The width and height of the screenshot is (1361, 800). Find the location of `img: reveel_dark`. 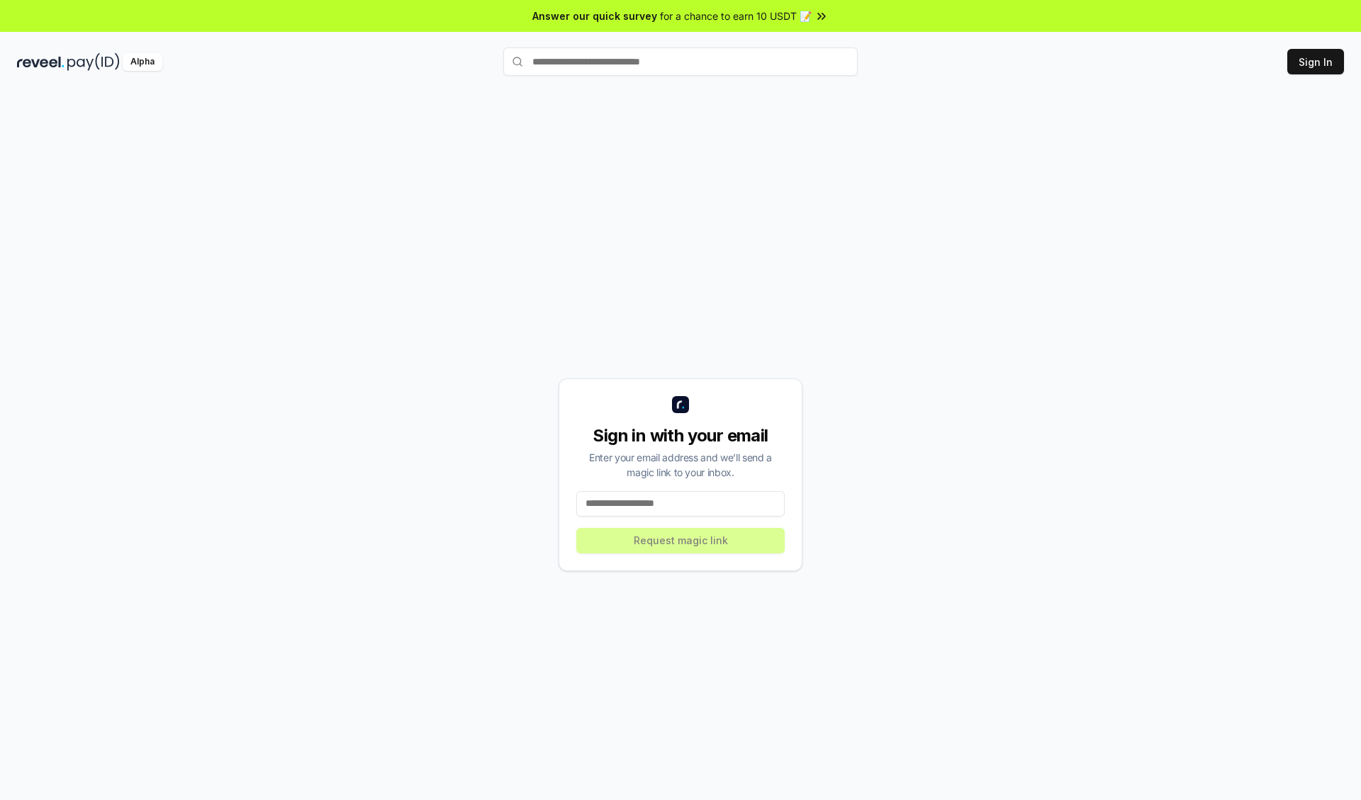

img: reveel_dark is located at coordinates (40, 62).